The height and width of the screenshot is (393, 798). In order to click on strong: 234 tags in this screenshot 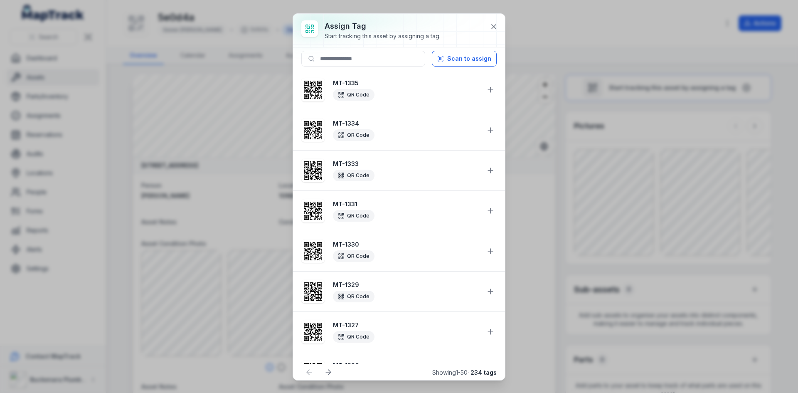, I will do `click(483, 372)`.